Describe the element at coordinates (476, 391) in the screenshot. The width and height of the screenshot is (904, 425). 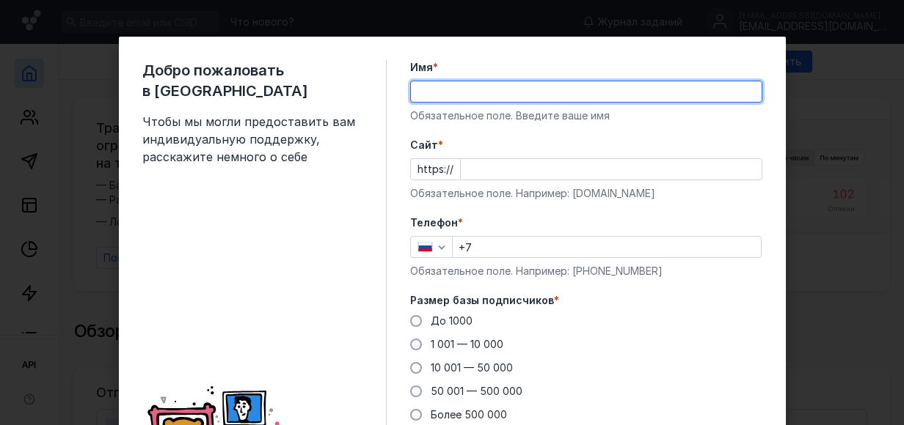
I see `span: 50 001 — 500 000` at that location.